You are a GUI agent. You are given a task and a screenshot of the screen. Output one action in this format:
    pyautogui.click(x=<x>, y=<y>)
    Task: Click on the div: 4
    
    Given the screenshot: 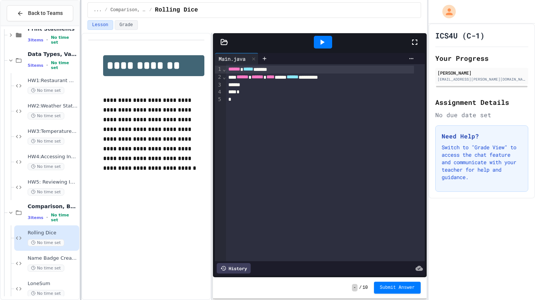 What is the action you would take?
    pyautogui.click(x=219, y=92)
    